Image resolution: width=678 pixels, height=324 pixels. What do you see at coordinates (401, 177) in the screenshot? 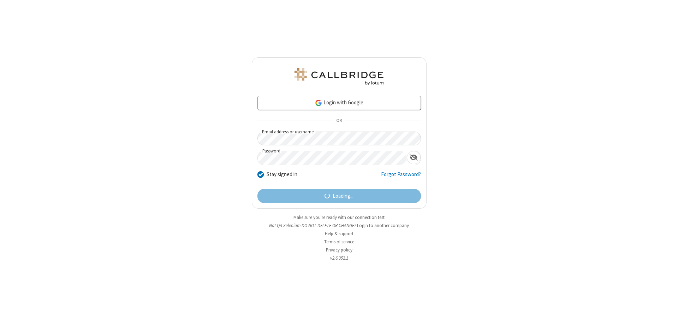
I see `a: Forgot Password?` at bounding box center [401, 177].